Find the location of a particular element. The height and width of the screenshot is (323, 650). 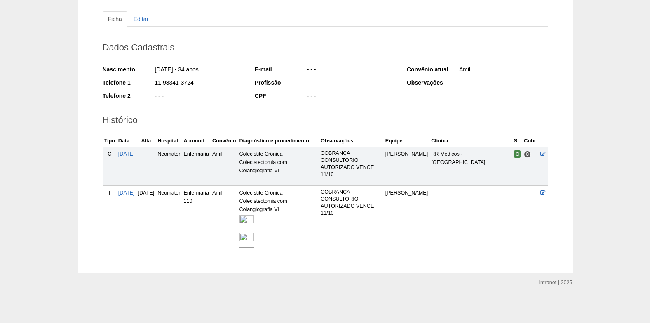

th: Cobr. is located at coordinates (531, 141).